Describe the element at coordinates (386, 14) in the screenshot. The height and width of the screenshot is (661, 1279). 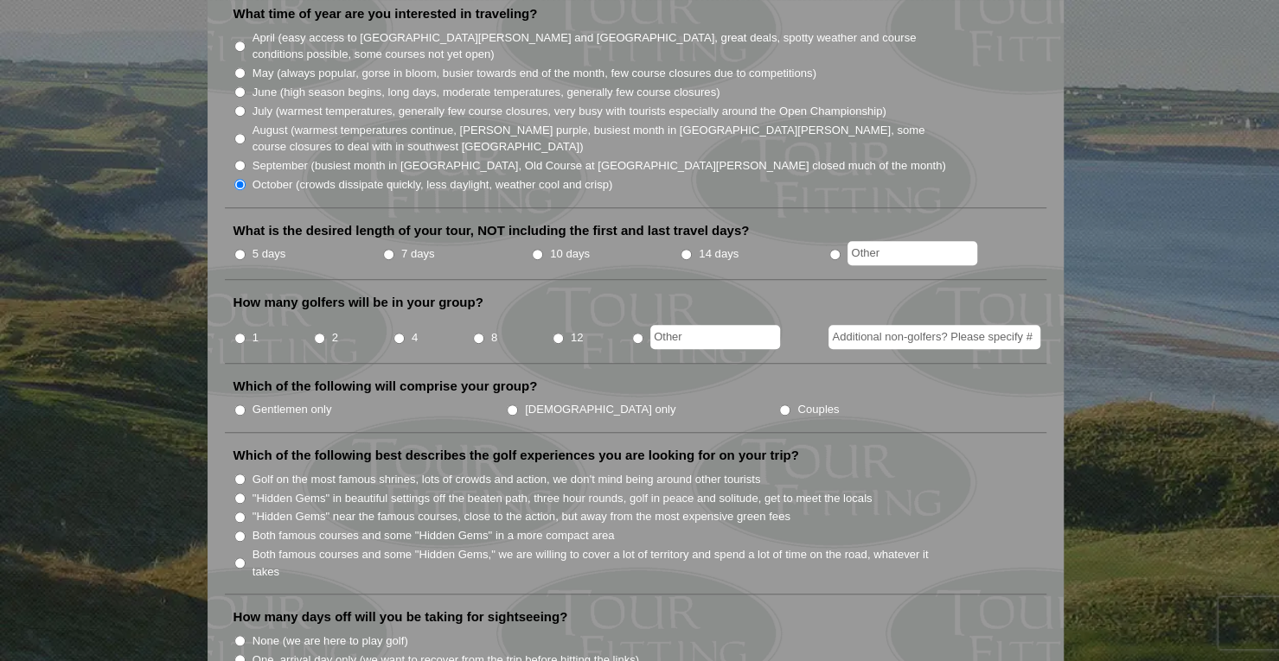
I see `label: What time of year are you interested in traveling?` at that location.